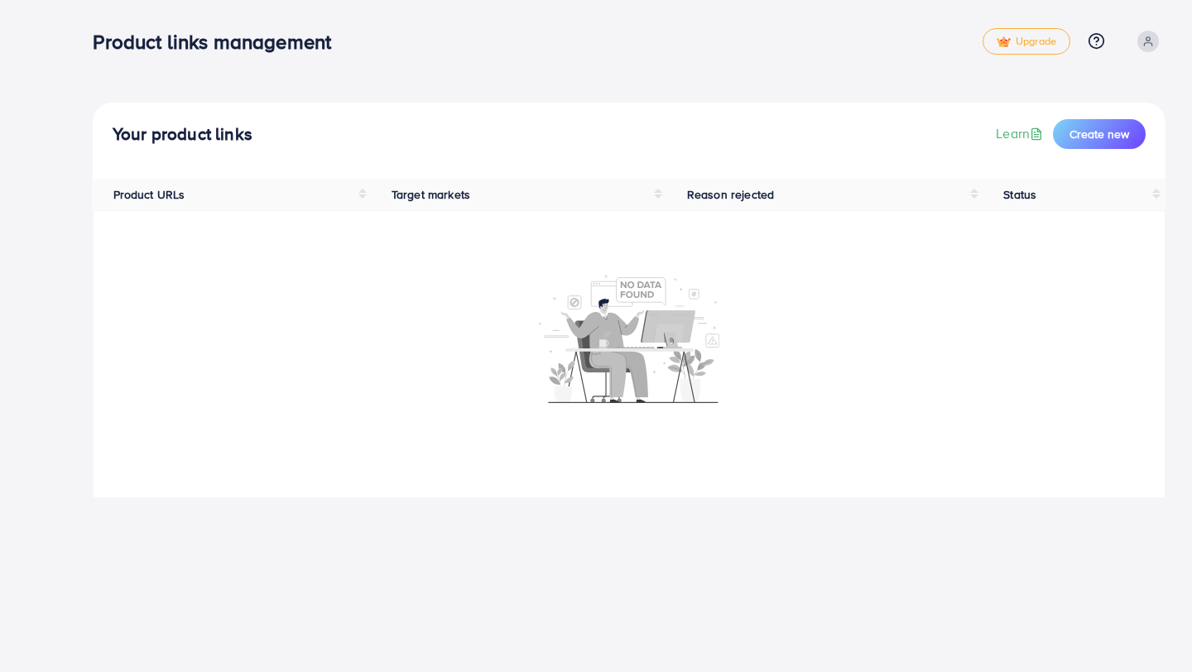 The height and width of the screenshot is (672, 1192). Describe the element at coordinates (1026, 41) in the screenshot. I see `a: tickUpgrade` at that location.